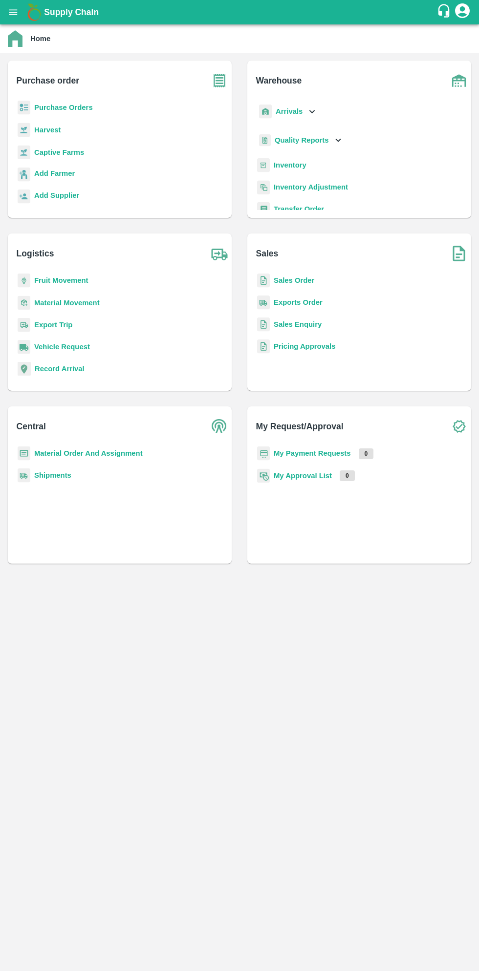 The width and height of the screenshot is (479, 971). I want to click on a: Harvest, so click(47, 130).